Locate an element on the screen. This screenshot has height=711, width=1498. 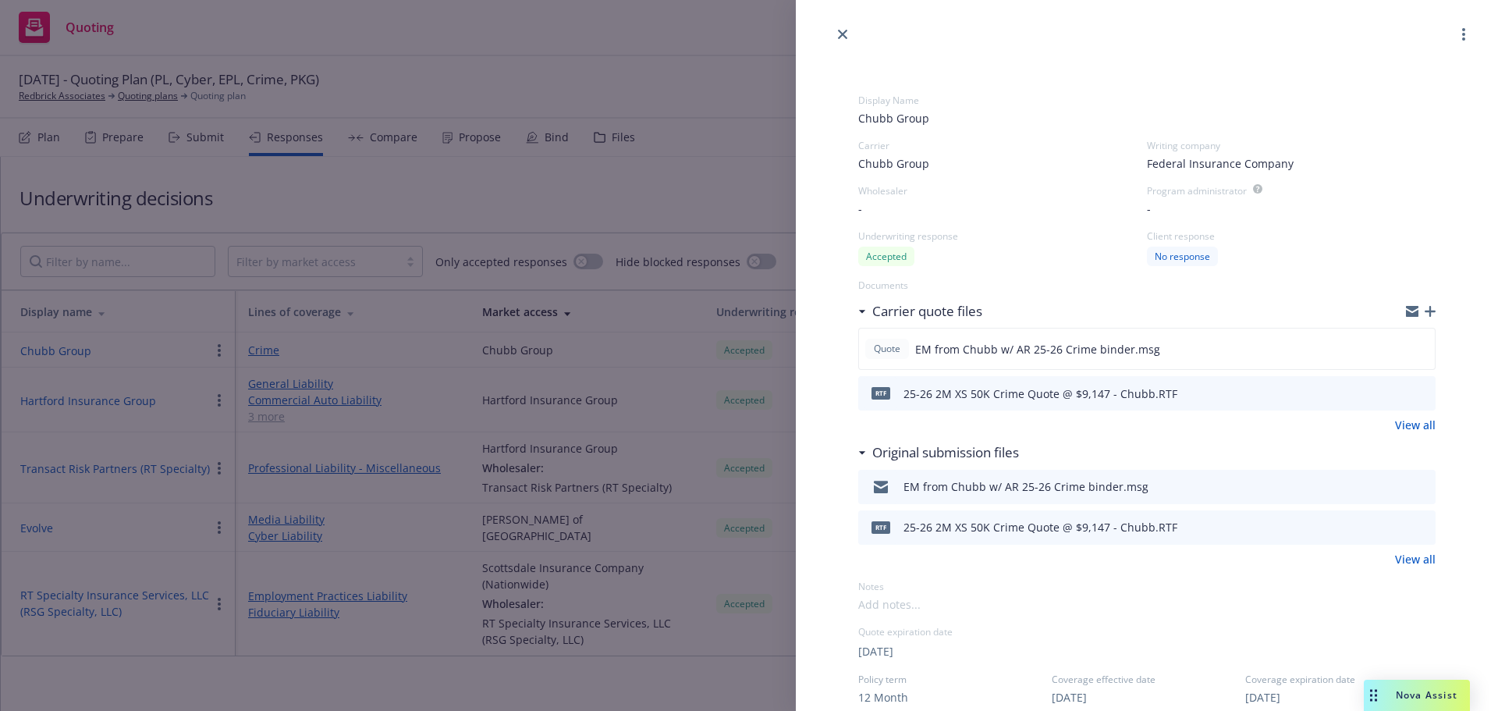
span: Nova Assist is located at coordinates (1426, 694).